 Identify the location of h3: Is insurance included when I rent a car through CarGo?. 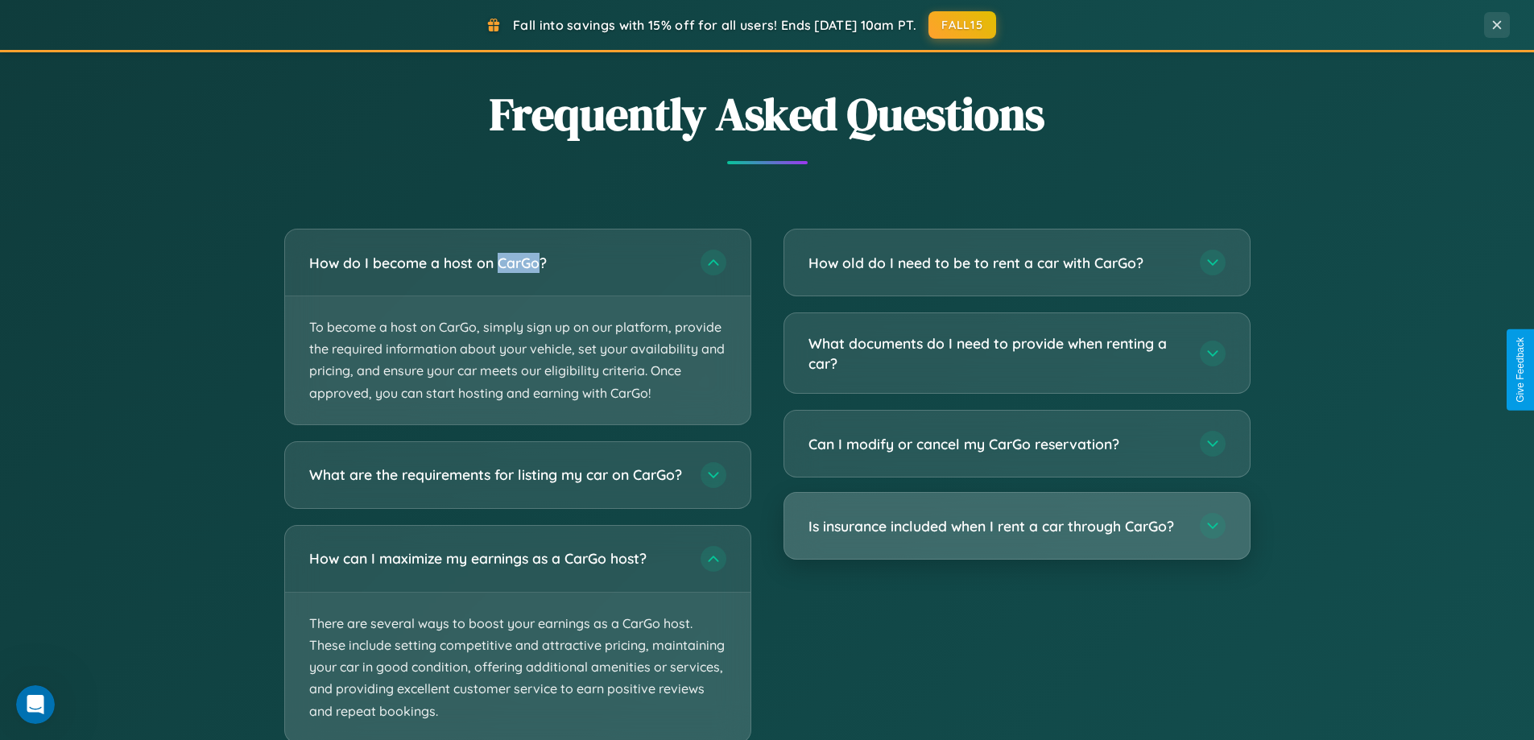
(996, 526).